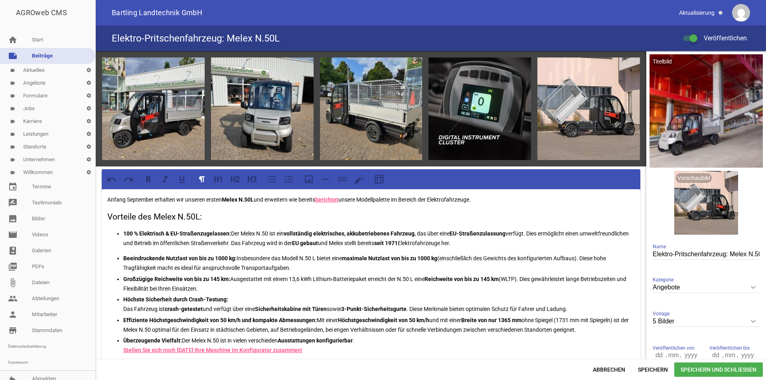 This screenshot has width=766, height=380. What do you see at coordinates (720, 38) in the screenshot?
I see `span: Veröffentlichen` at bounding box center [720, 38].